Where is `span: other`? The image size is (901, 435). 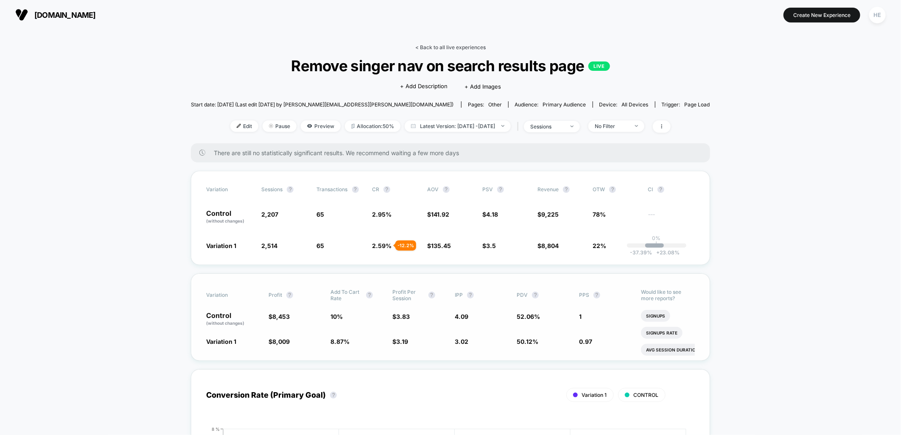
span: other is located at coordinates (495, 104).